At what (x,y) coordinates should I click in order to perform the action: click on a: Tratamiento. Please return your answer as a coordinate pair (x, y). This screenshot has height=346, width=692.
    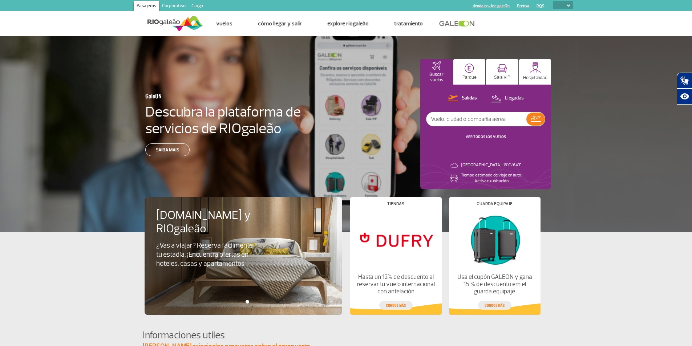
    Looking at the image, I should click on (408, 24).